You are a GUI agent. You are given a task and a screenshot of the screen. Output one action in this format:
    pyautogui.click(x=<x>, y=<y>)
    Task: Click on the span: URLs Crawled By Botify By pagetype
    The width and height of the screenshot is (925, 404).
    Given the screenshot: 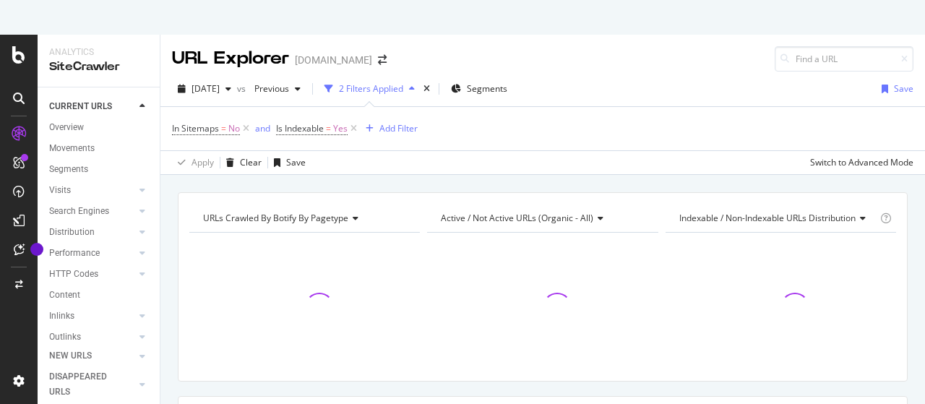 What is the action you would take?
    pyautogui.click(x=275, y=217)
    